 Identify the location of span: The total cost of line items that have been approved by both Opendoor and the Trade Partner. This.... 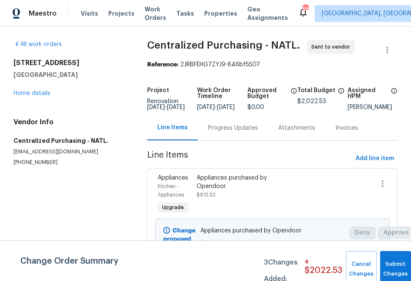
(294, 96).